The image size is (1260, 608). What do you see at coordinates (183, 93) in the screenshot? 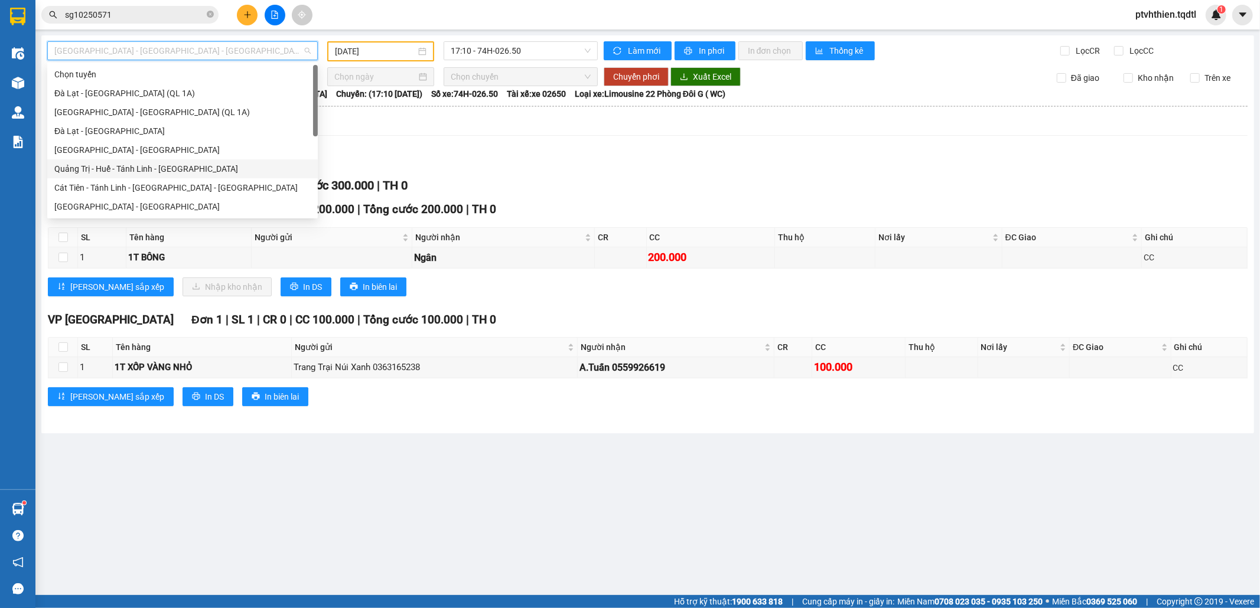
I see `div: Đà Lạt - Sài Gòn (QL 1A)` at bounding box center [183, 93].